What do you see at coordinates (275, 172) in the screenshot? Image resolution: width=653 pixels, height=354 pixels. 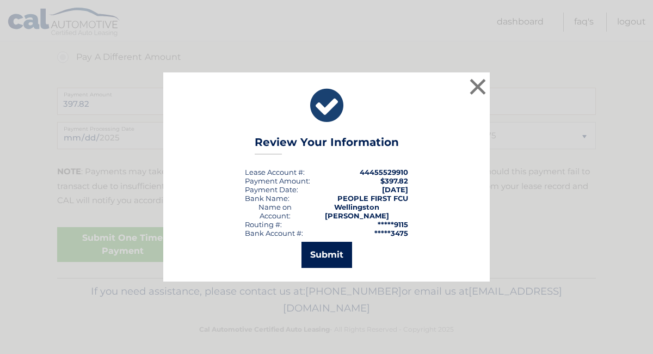 I see `div: Lease Account #:` at bounding box center [275, 172].